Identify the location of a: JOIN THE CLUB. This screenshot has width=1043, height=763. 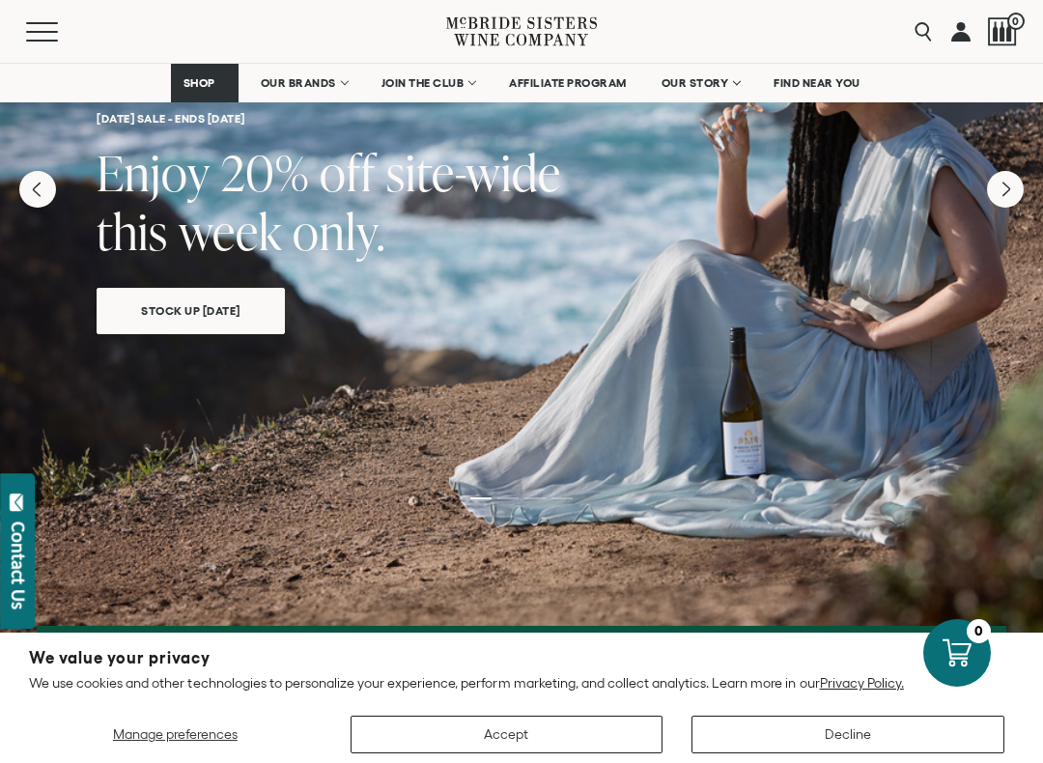
(428, 83).